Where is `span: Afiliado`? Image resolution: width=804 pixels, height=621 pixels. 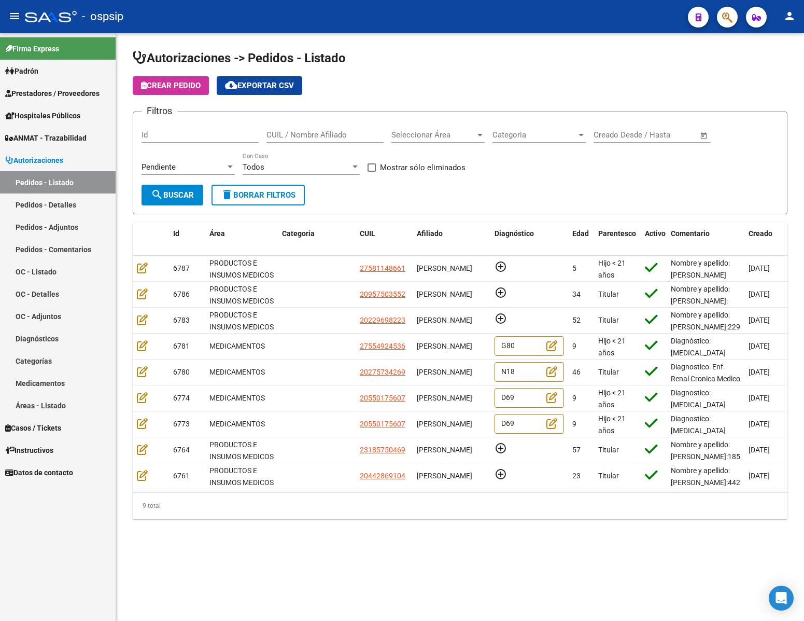 span: Afiliado is located at coordinates (430, 233).